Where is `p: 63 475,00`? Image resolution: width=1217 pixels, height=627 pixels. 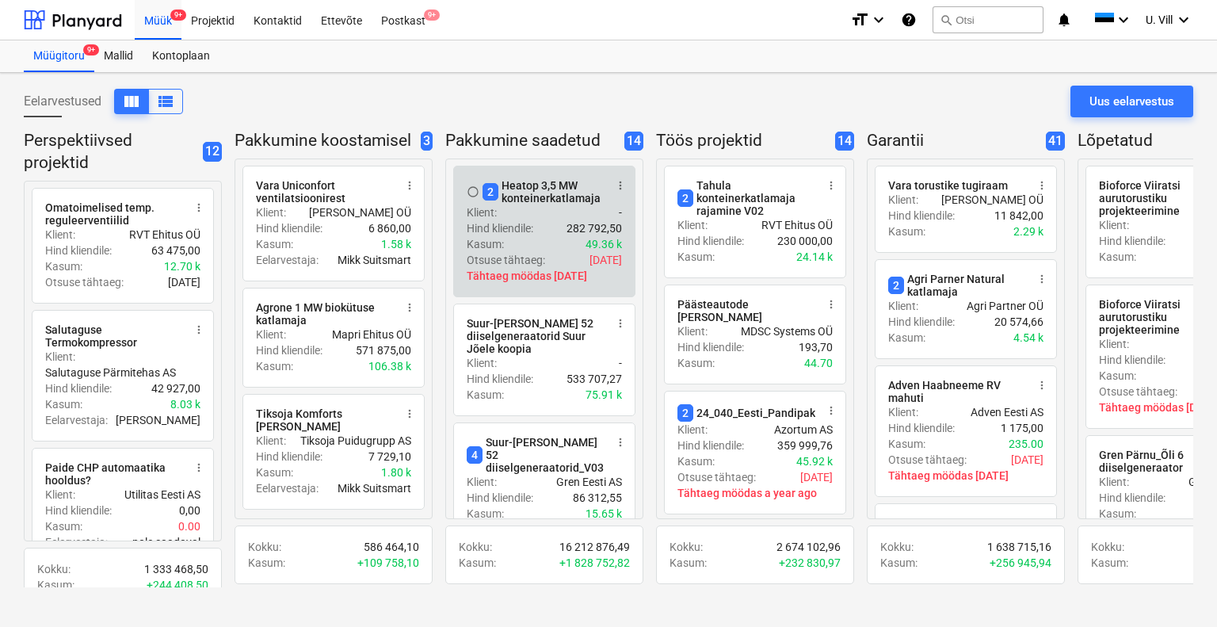
p: 63 475,00 is located at coordinates (176, 250).